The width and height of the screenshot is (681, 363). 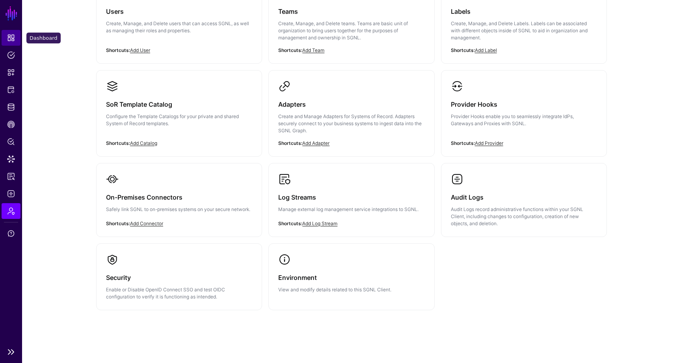 I want to click on h3: Teams, so click(x=351, y=11).